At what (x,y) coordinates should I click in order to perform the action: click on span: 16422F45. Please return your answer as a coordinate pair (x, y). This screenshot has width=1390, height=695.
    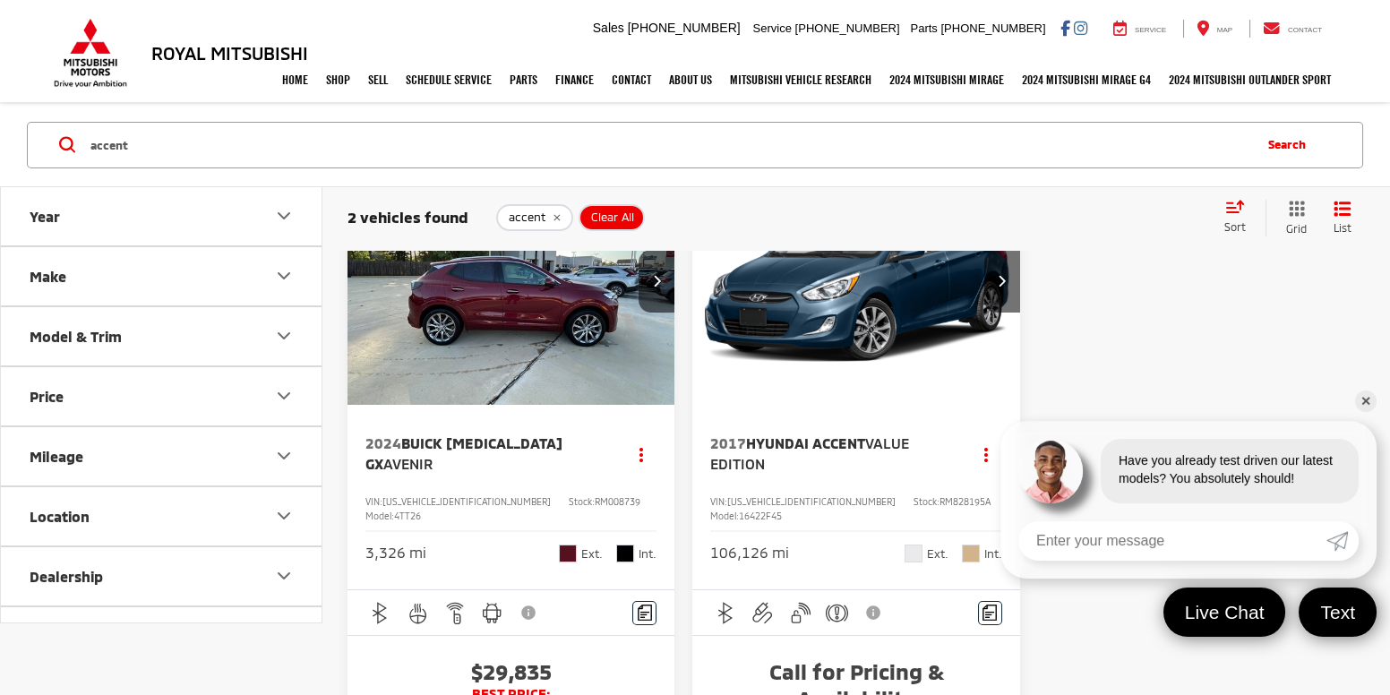
    Looking at the image, I should click on (760, 516).